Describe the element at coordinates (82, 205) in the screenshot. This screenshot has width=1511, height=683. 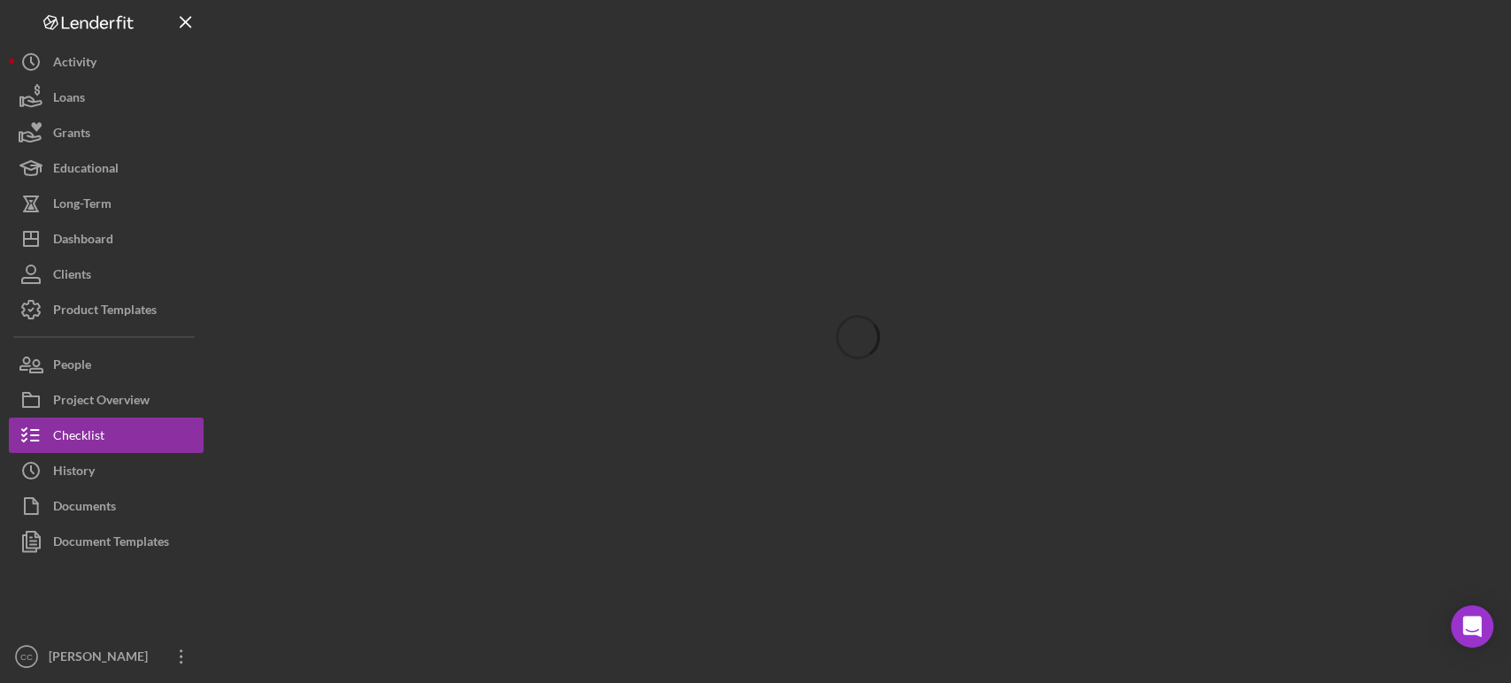
I see `div: Long-Term` at that location.